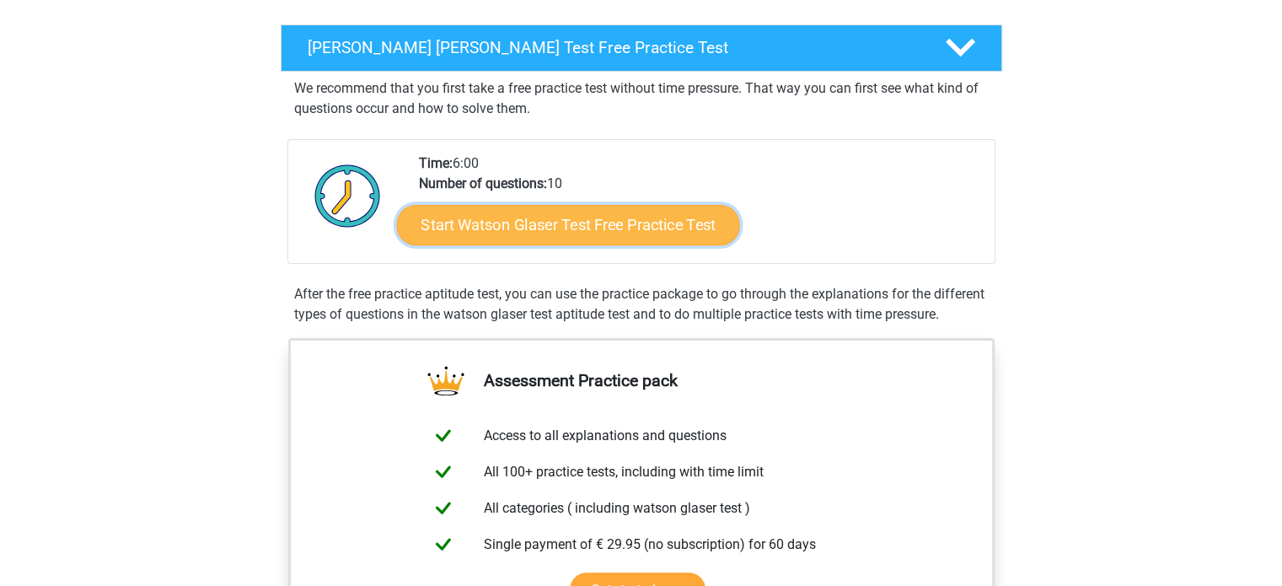 This screenshot has width=1282, height=586. I want to click on p: We recommend that you first take a free practice test without time pressure. That way you can fir..., so click(641, 99).